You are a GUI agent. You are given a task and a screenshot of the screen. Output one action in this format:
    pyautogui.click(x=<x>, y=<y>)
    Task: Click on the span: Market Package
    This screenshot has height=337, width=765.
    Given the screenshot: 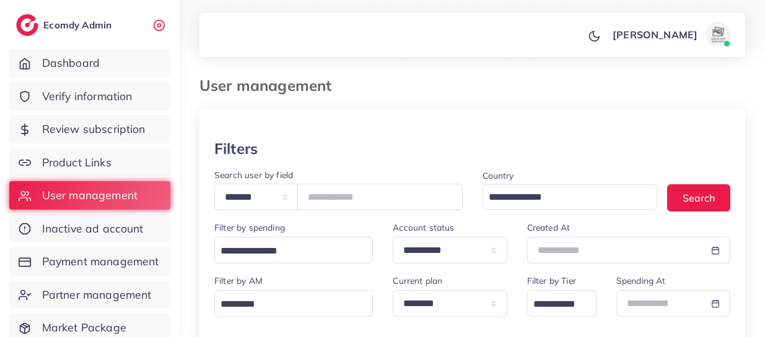 What is the action you would take?
    pyautogui.click(x=84, y=328)
    